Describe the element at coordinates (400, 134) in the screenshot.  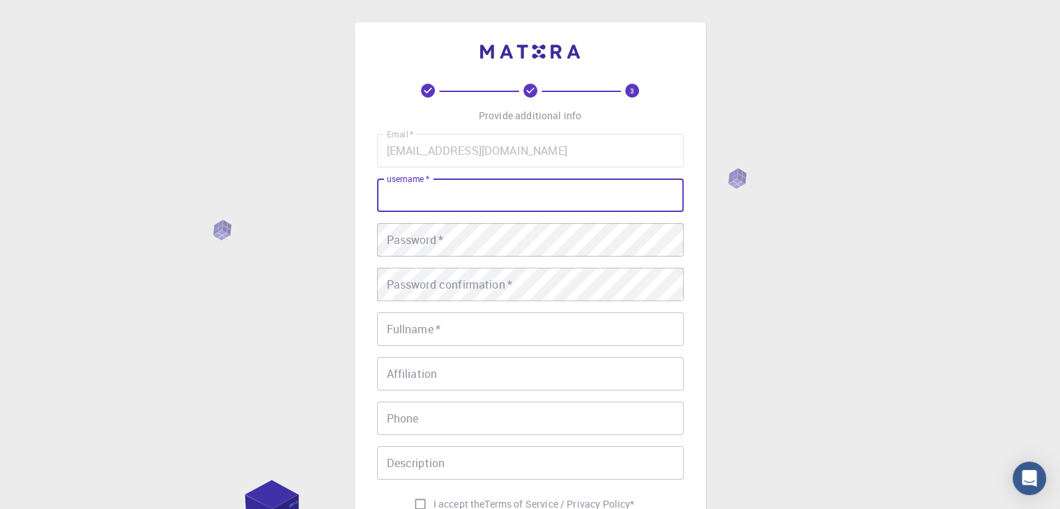
I see `label: Email` at that location.